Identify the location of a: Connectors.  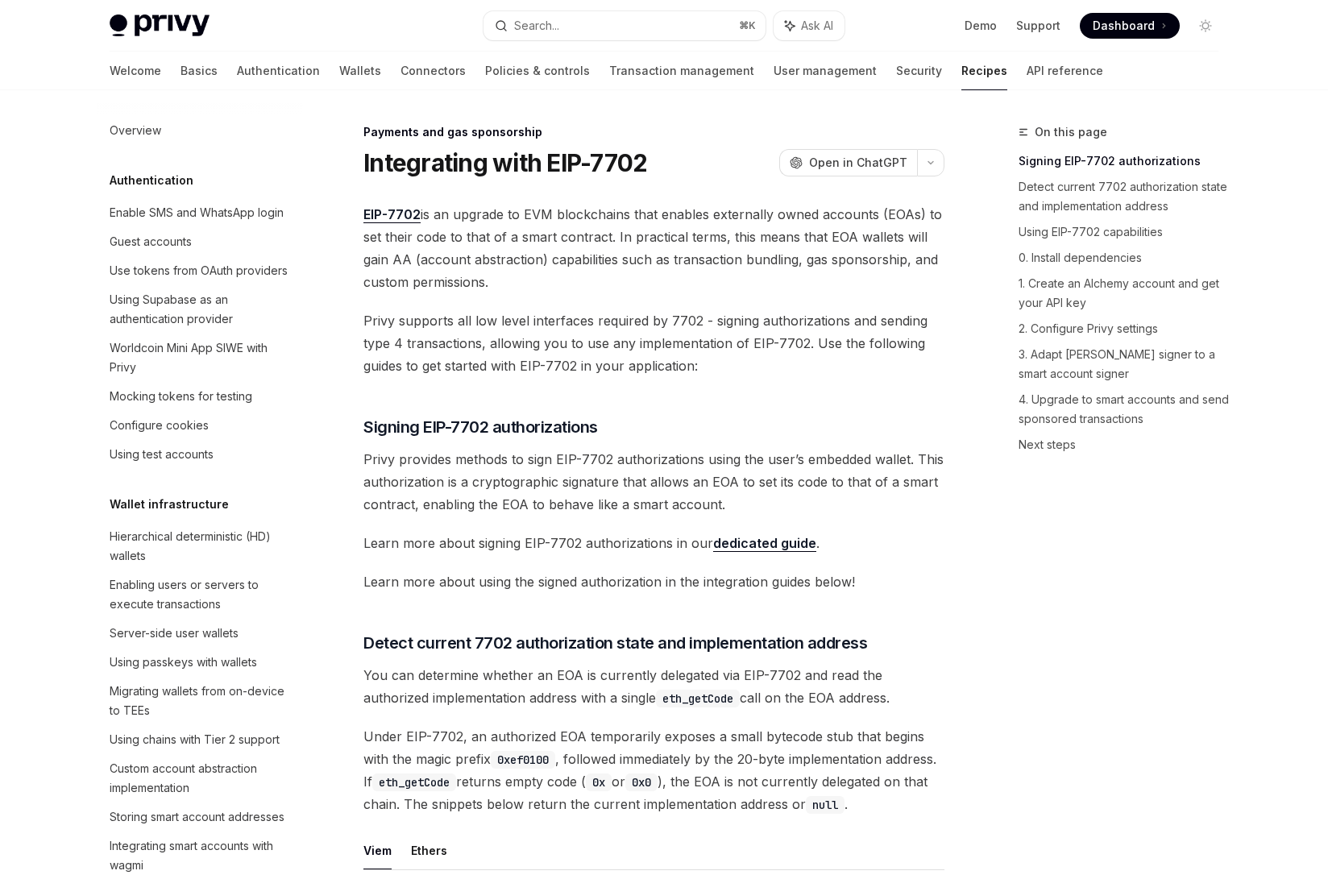
(433, 71).